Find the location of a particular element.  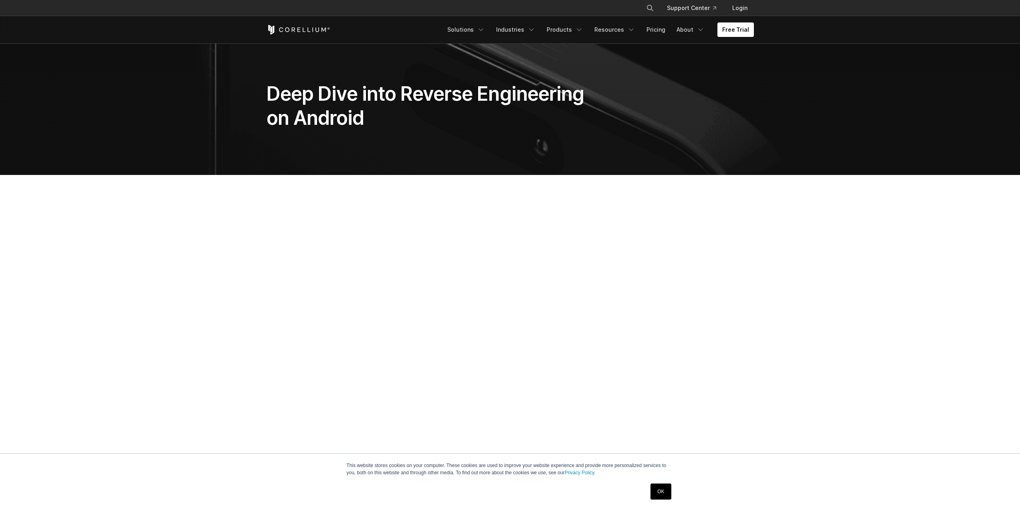

a: Industries is located at coordinates (516, 30).